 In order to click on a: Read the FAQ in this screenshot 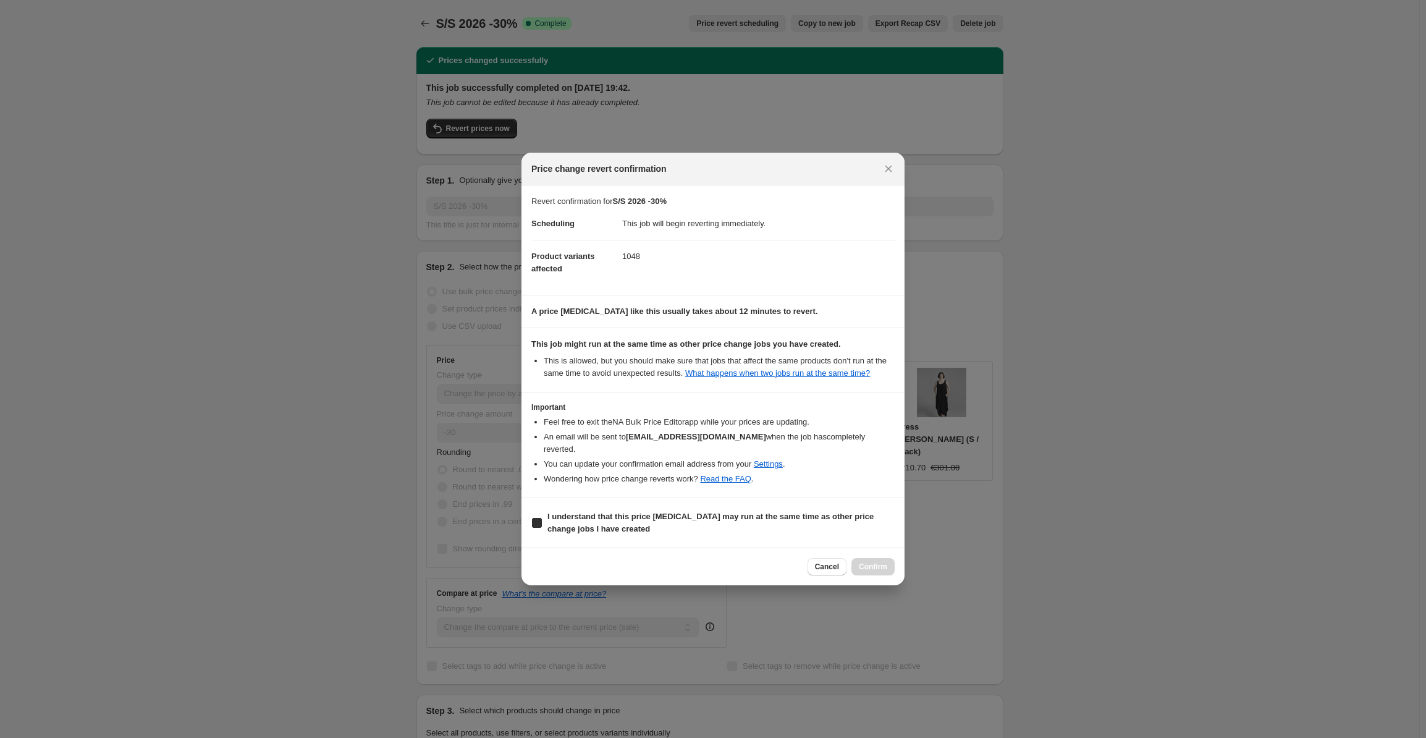, I will do `click(725, 478)`.